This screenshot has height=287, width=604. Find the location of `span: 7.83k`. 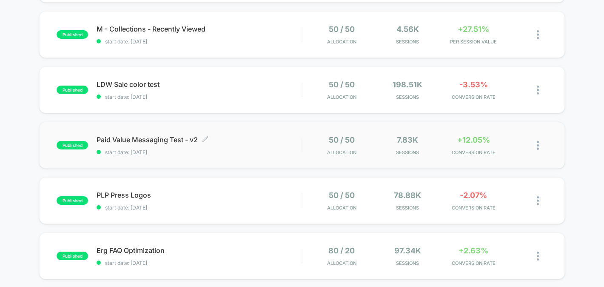

span: 7.83k is located at coordinates (408, 140).